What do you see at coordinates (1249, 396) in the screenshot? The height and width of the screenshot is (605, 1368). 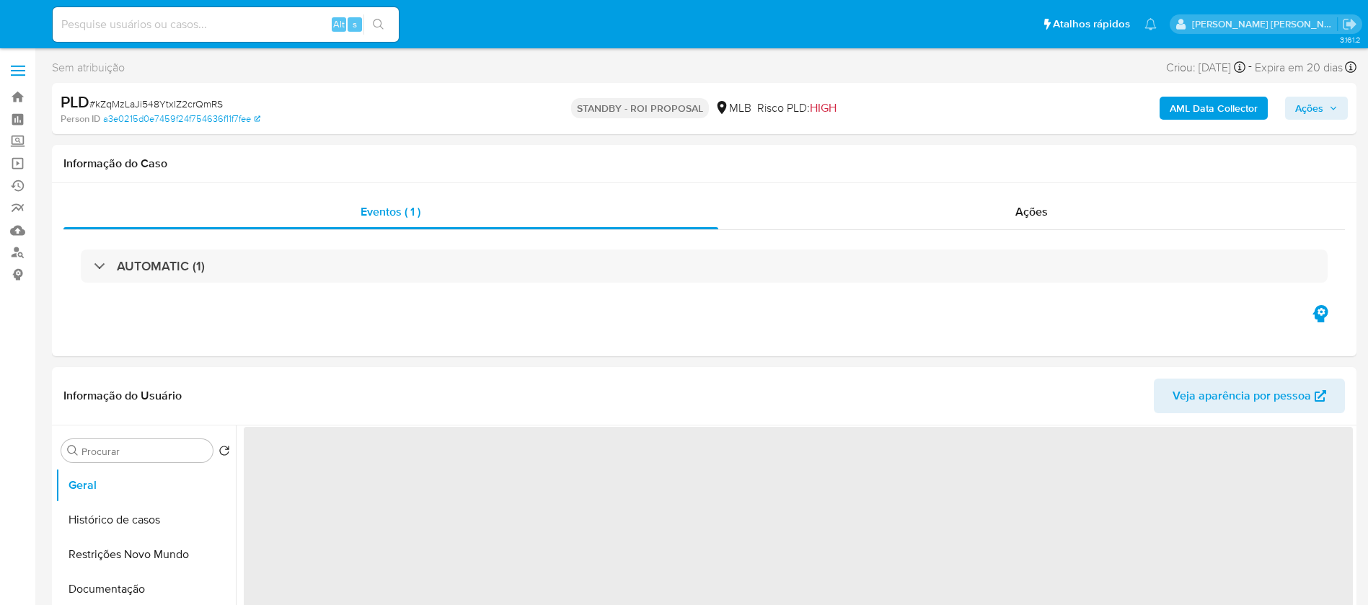 I see `button: Veja aparência por pessoa` at bounding box center [1249, 396].